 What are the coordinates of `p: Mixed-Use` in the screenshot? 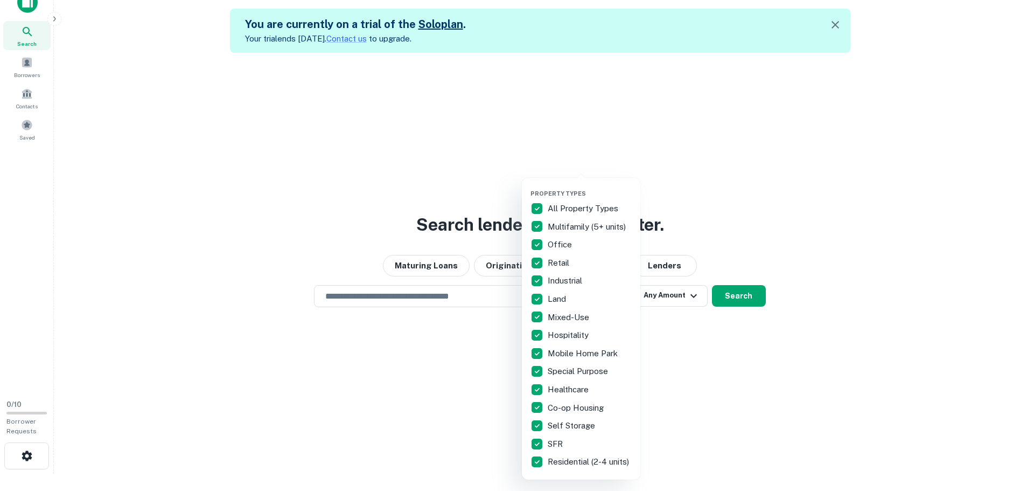 It's located at (569, 317).